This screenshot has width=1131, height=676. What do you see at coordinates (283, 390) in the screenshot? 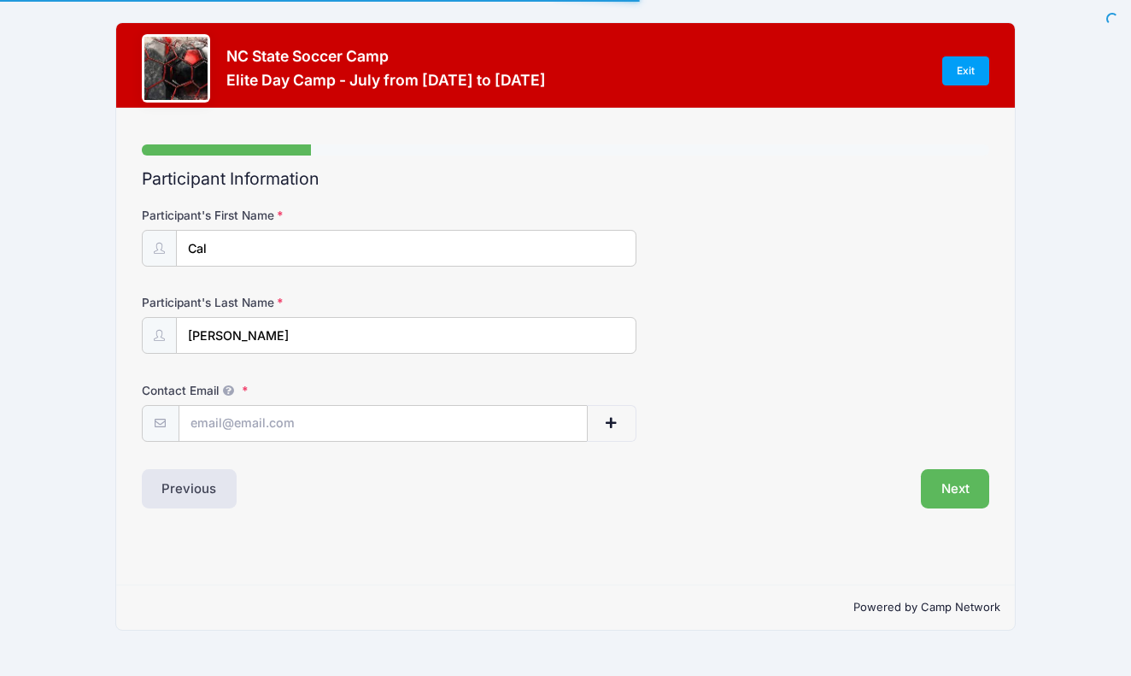
I see `label: Contact Email` at bounding box center [283, 390].